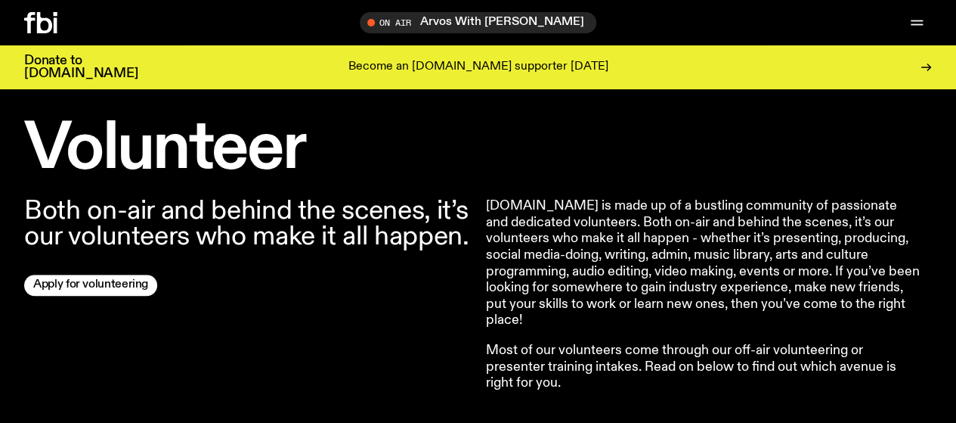 The height and width of the screenshot is (423, 956). What do you see at coordinates (91, 285) in the screenshot?
I see `a: Apply for volunteering` at bounding box center [91, 285].